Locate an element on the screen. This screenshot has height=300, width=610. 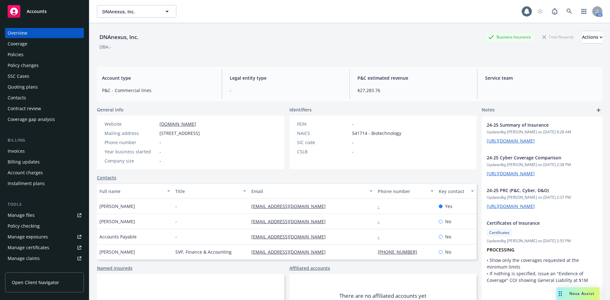
p: • Show only the coverages requested at the minimum limits • If nothing is specified, issue an "Ev... is located at coordinates (542, 271).